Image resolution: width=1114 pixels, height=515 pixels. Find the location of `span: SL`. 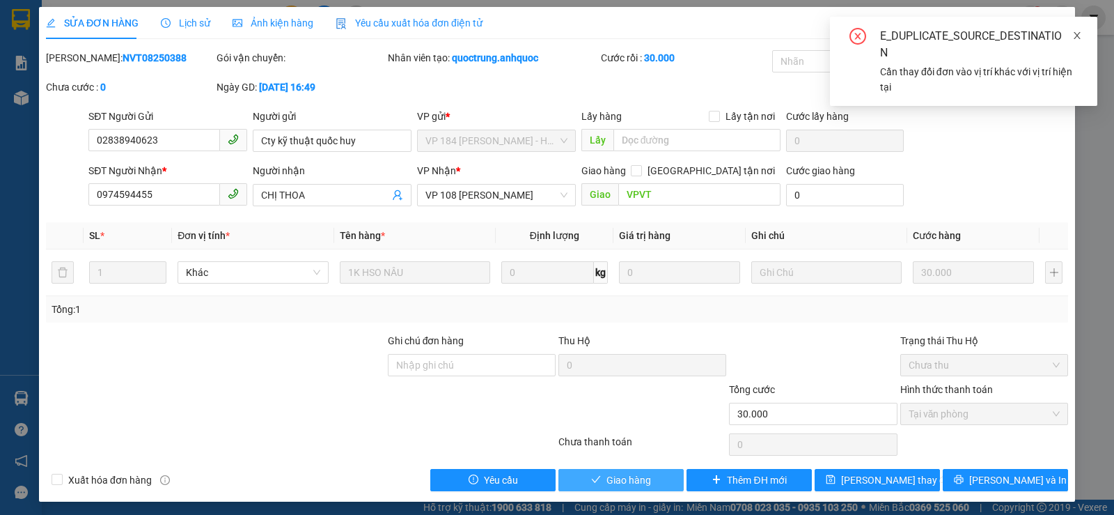

span: SL is located at coordinates (95, 235).